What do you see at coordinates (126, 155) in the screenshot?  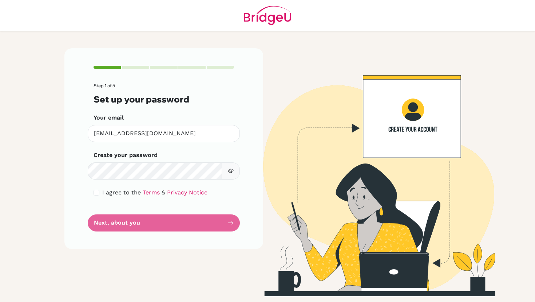 I see `label: Create your password` at bounding box center [126, 155].